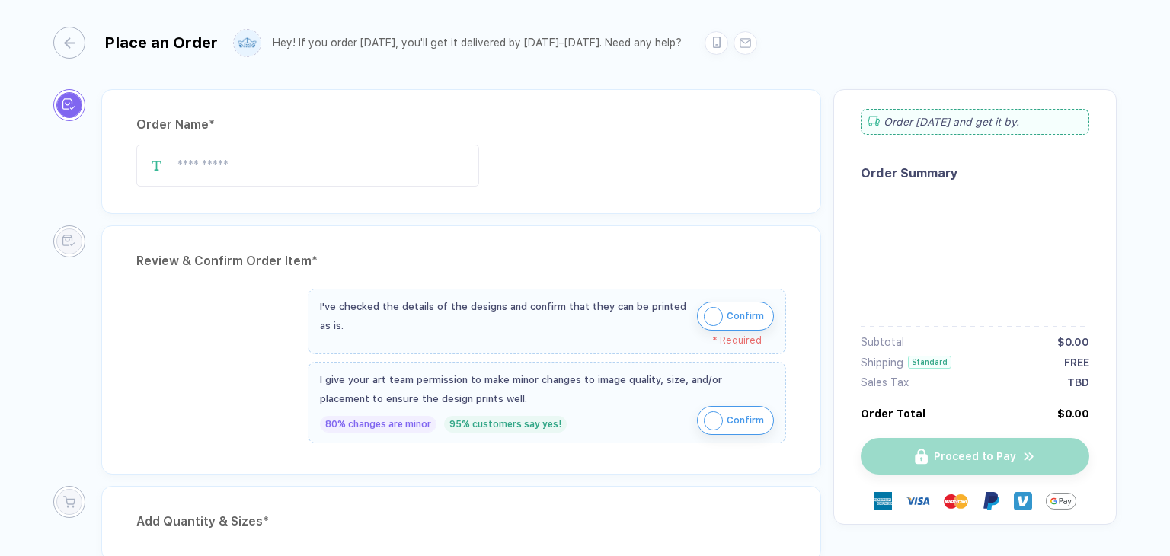  What do you see at coordinates (505, 424) in the screenshot?
I see `div: 95% customers say yes!` at bounding box center [505, 424].